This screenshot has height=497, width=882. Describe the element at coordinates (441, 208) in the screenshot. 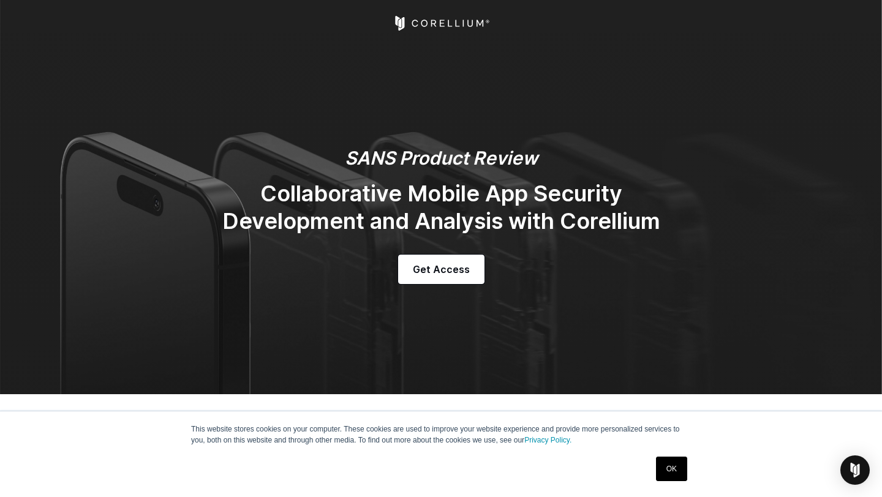

I see `h2: Collaborative Mobile App Security Development and Analysis with Corellium` at that location.